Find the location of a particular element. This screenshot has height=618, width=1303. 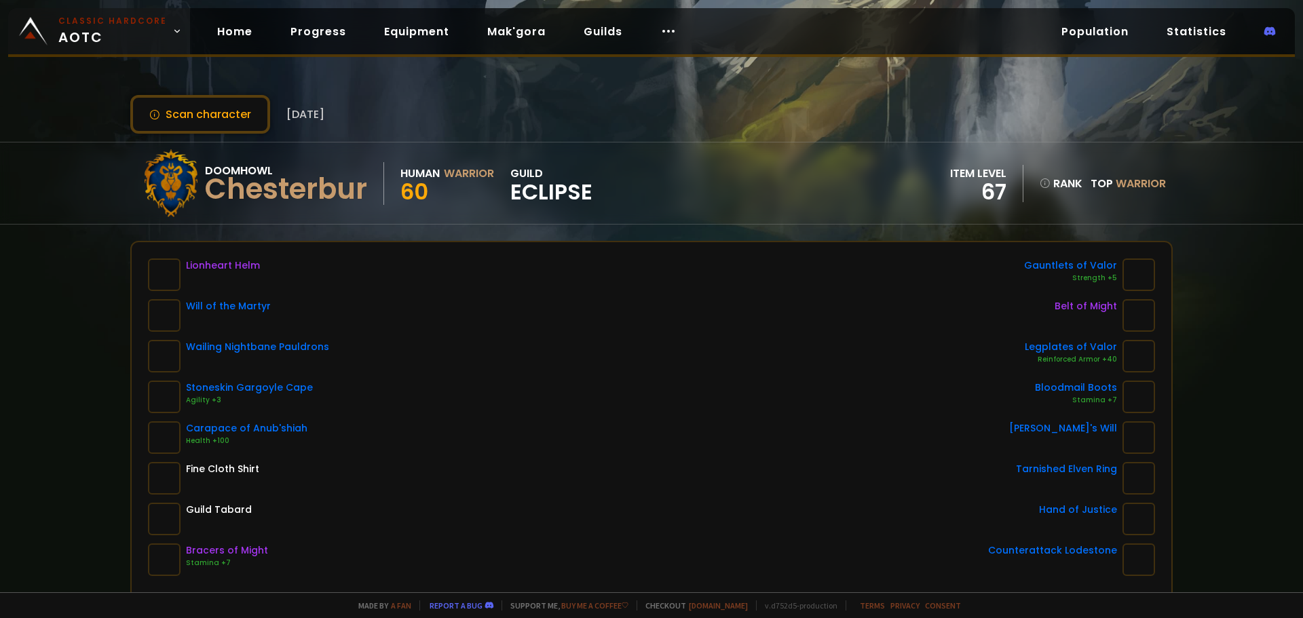

div: 67 is located at coordinates (978, 192).